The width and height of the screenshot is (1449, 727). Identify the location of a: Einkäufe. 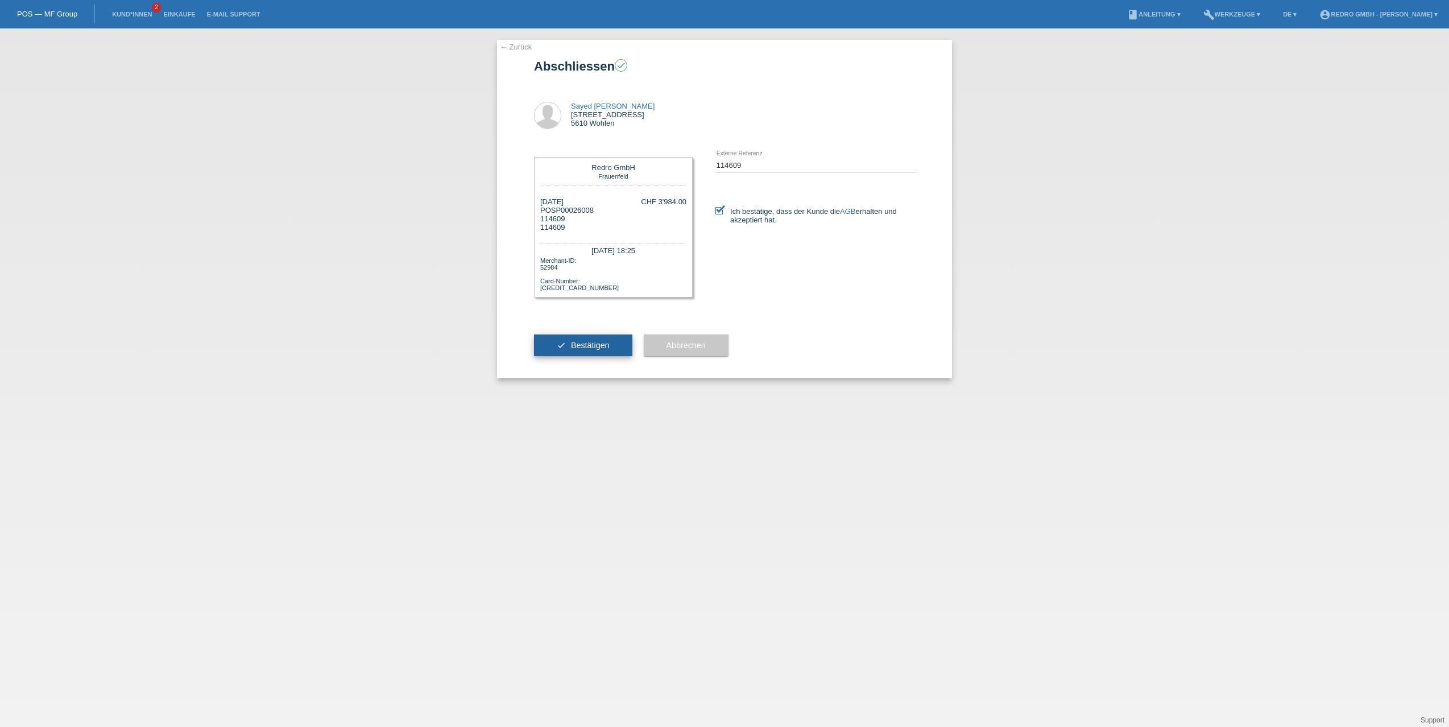
(179, 14).